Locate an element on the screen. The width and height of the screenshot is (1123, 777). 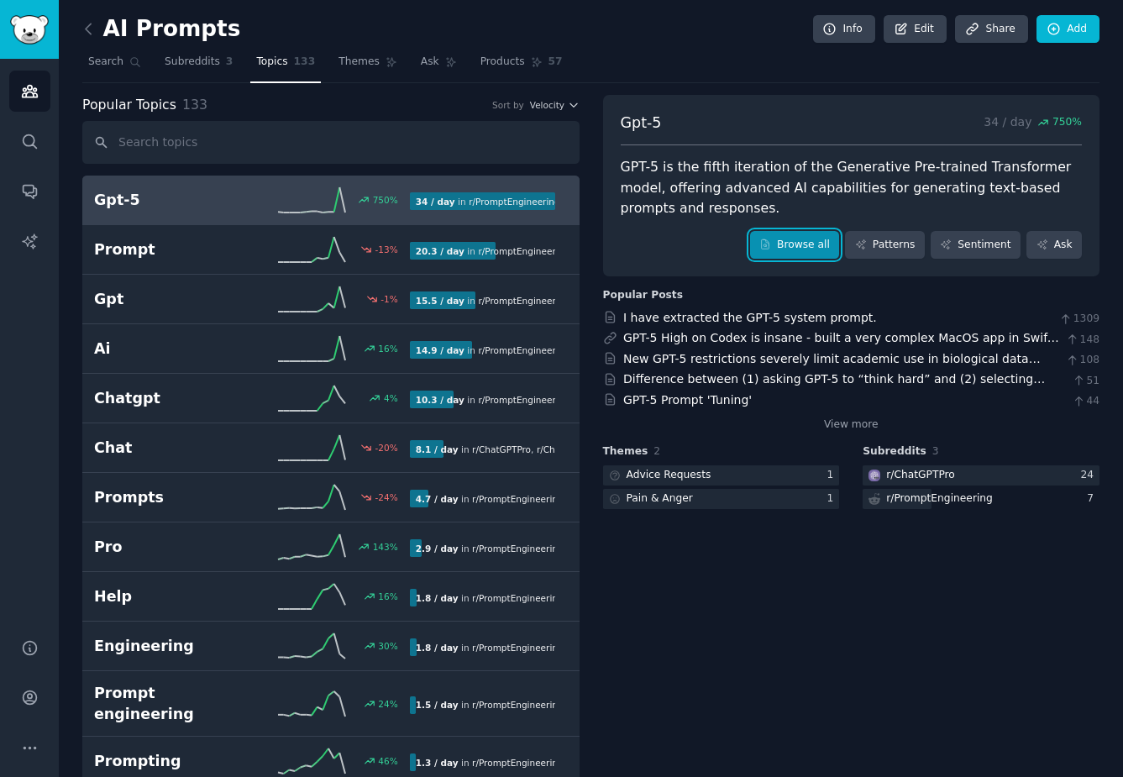
h2: Prompt engineering is located at coordinates (173, 703).